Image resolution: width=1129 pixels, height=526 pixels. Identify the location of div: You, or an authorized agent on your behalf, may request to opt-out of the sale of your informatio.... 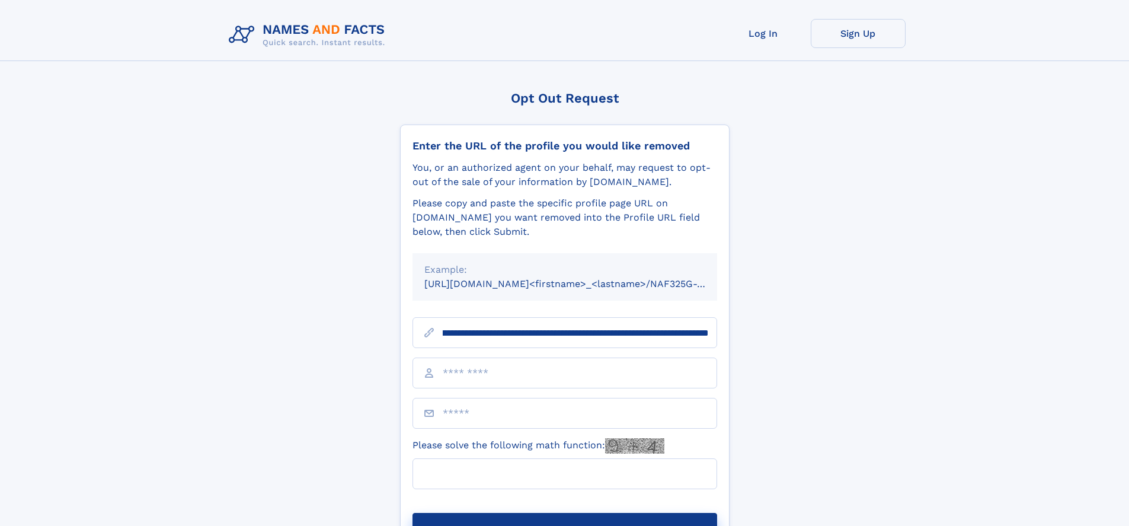
(565, 175).